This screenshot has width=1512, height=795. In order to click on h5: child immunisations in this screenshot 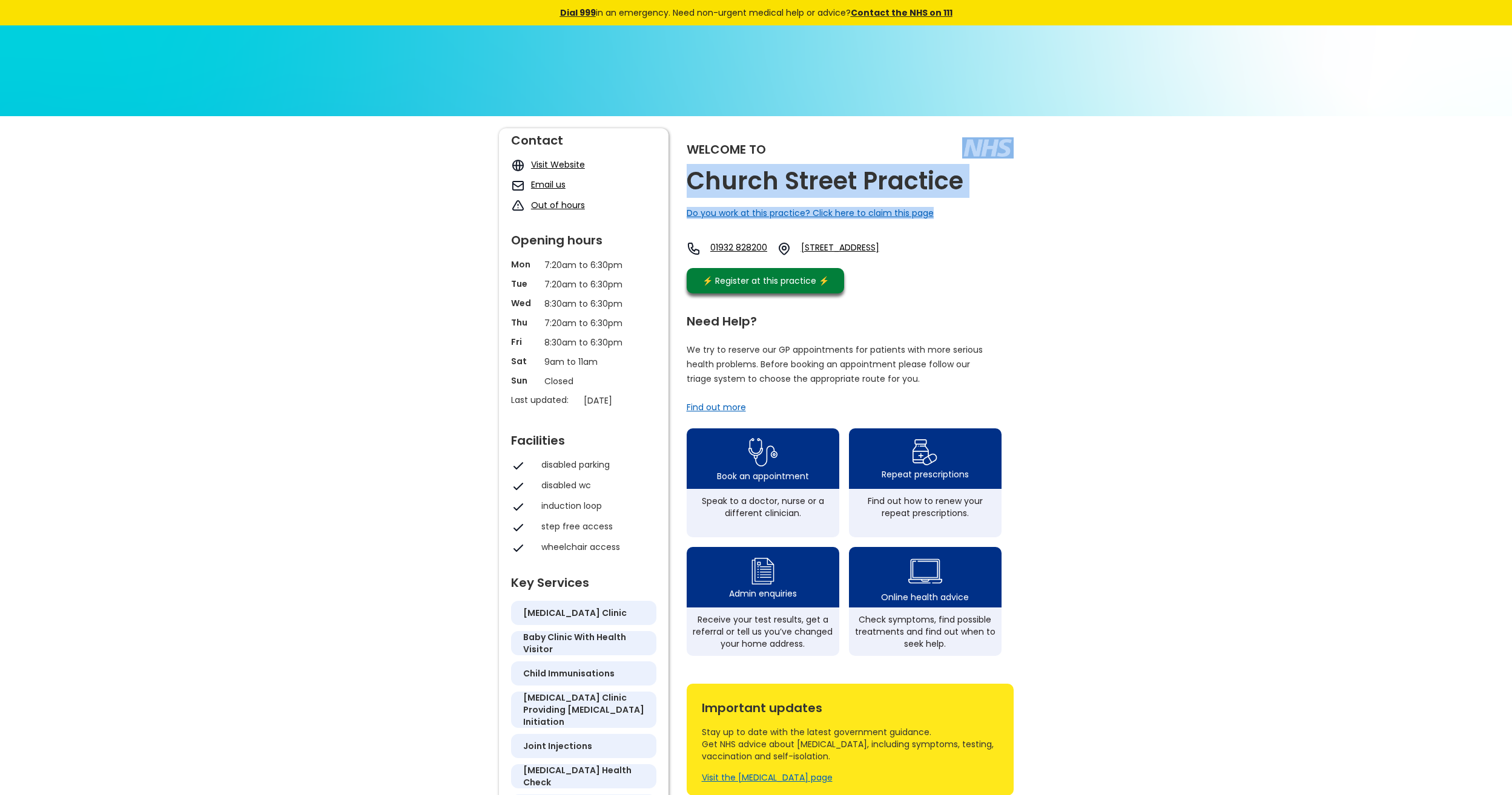, I will do `click(568, 673)`.